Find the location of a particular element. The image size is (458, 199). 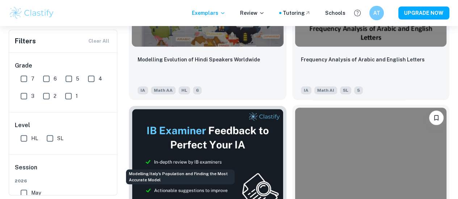

div: Tutoring is located at coordinates (296, 13).